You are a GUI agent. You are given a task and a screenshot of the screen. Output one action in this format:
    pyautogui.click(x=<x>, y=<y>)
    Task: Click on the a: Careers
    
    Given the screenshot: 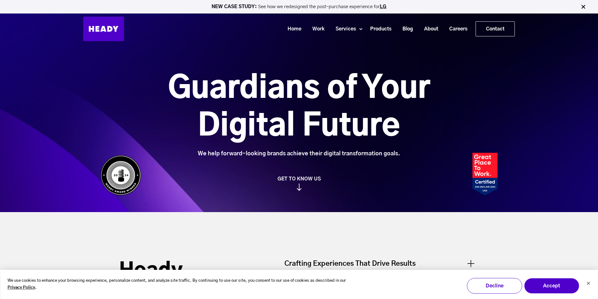 What is the action you would take?
    pyautogui.click(x=456, y=29)
    